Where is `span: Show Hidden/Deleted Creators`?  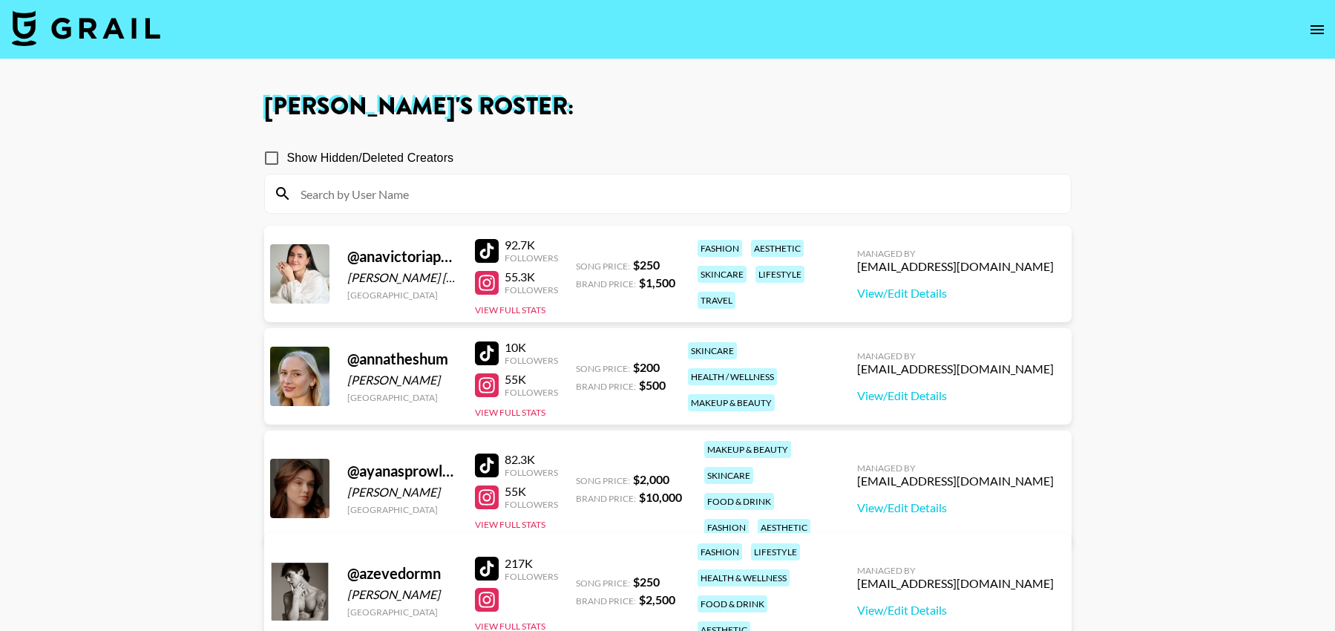
span: Show Hidden/Deleted Creators is located at coordinates (370, 158).